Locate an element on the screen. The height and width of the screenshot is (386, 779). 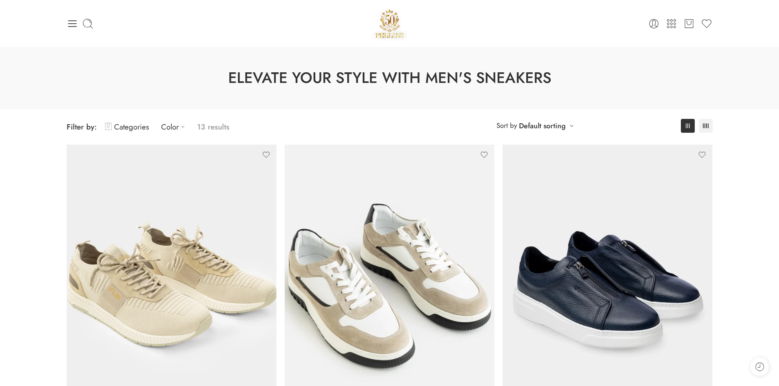
a: Cart is located at coordinates (689, 24).